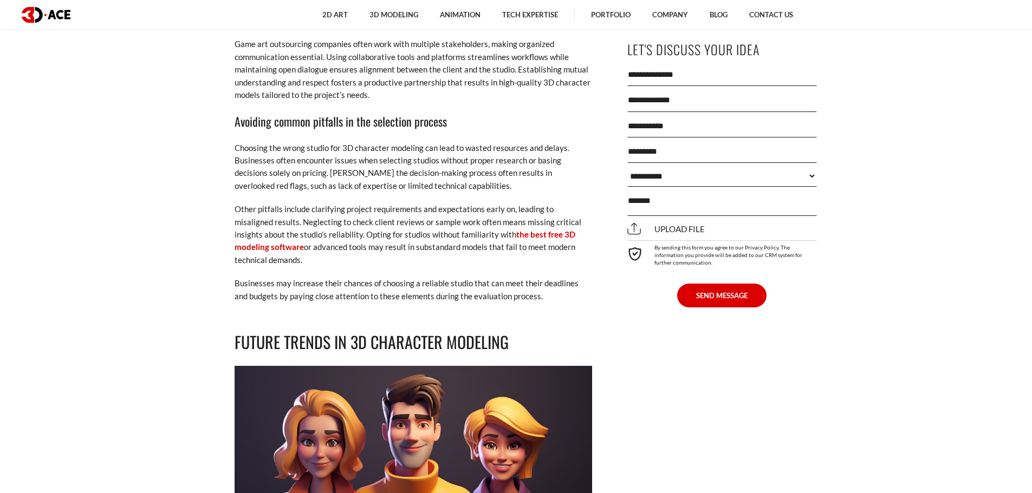 Image resolution: width=1032 pixels, height=493 pixels. What do you see at coordinates (722, 253) in the screenshot?
I see `div: By sending this form you agree to our Privacy Policy. The information you provide will be added t...` at bounding box center [722, 253].